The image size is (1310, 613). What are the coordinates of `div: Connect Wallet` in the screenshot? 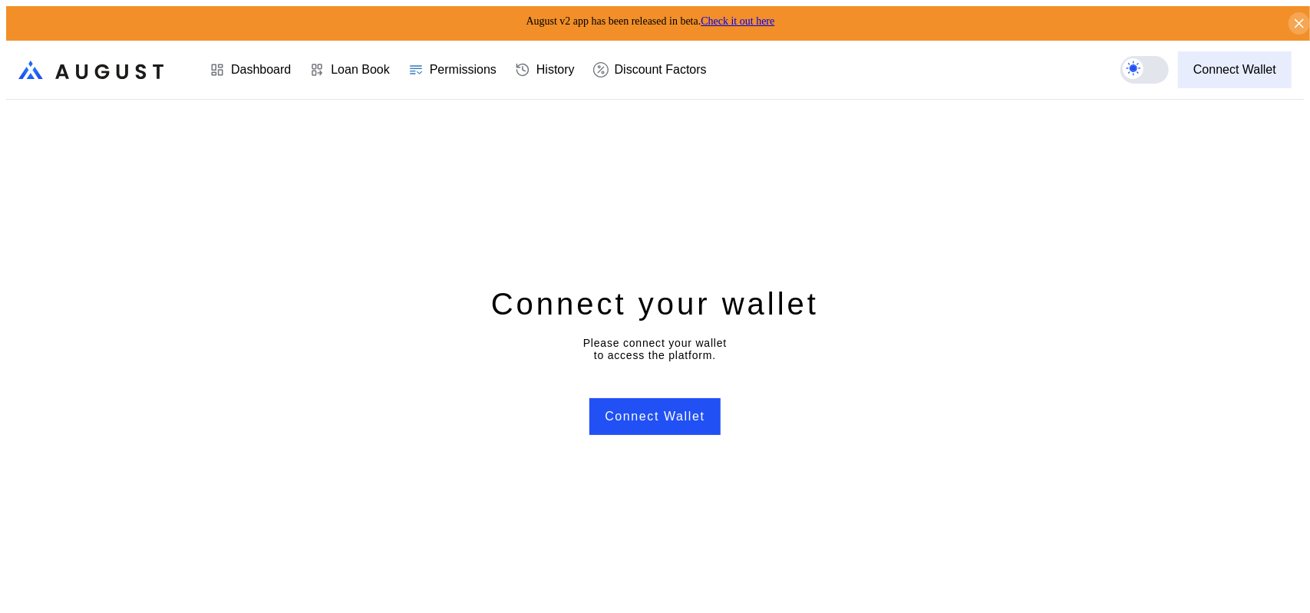 It's located at (1235, 70).